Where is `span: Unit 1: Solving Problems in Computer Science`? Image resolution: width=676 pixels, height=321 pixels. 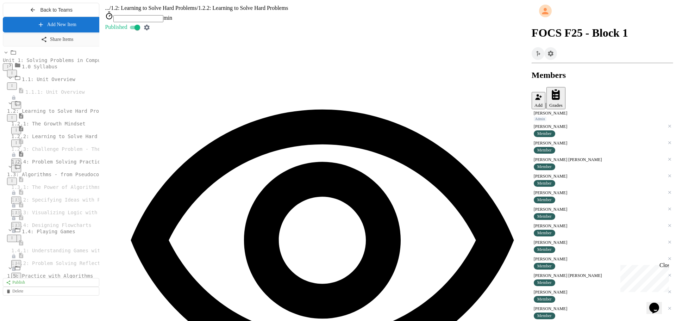 span: Unit 1: Solving Problems in Computer Science is located at coordinates (68, 60).